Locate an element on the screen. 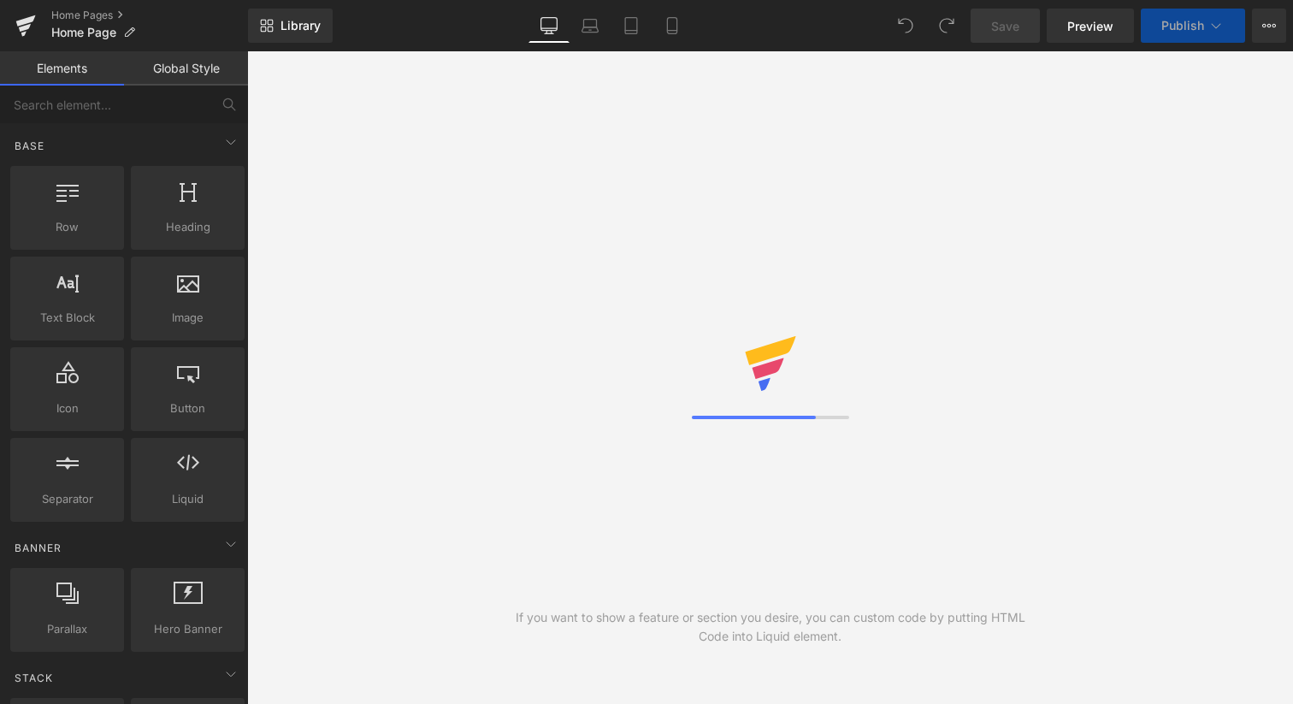 The image size is (1293, 704). span: Banner is located at coordinates (38, 547).